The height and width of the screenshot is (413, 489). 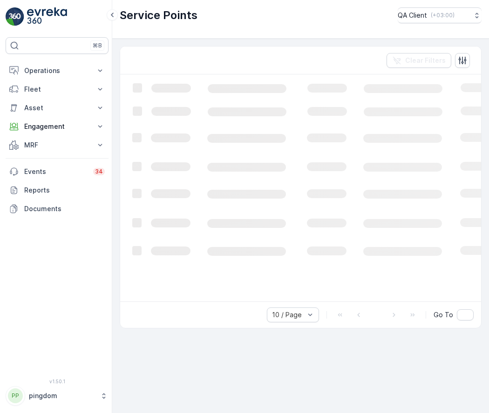 What do you see at coordinates (57, 190) in the screenshot?
I see `a: Reports` at bounding box center [57, 190].